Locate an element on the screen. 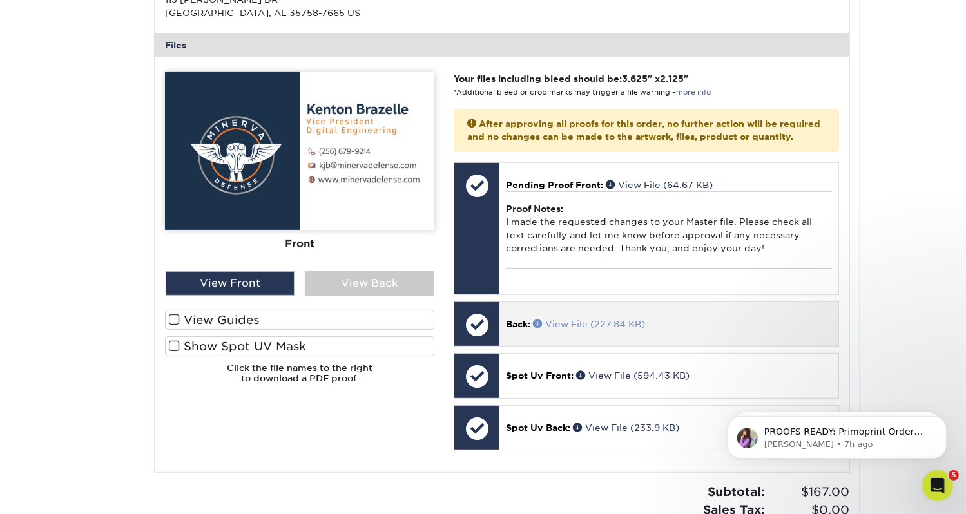 Image resolution: width=966 pixels, height=514 pixels. strong: Proof Notes: is located at coordinates (534, 209).